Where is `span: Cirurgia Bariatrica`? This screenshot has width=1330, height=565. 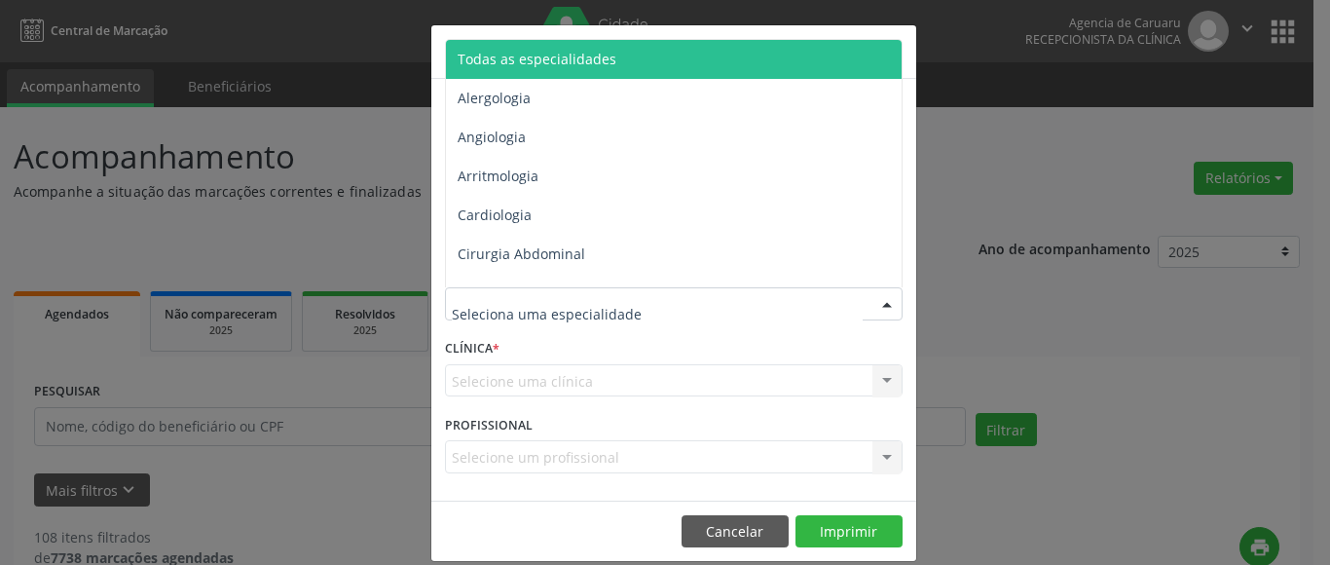 span: Cirurgia Bariatrica is located at coordinates (517, 292).